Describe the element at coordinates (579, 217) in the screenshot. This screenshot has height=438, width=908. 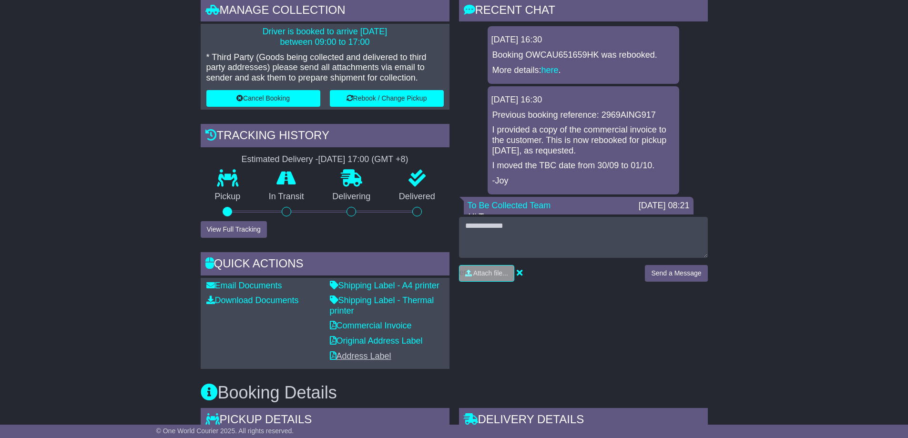
I see `p: Hi Team,` at that location.